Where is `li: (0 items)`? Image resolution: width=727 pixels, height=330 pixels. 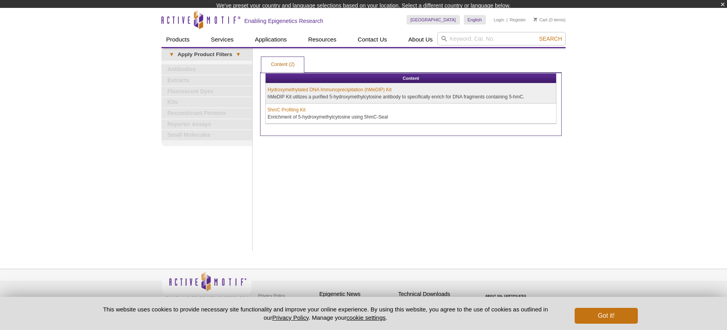
li: (0 items) is located at coordinates (549, 20).